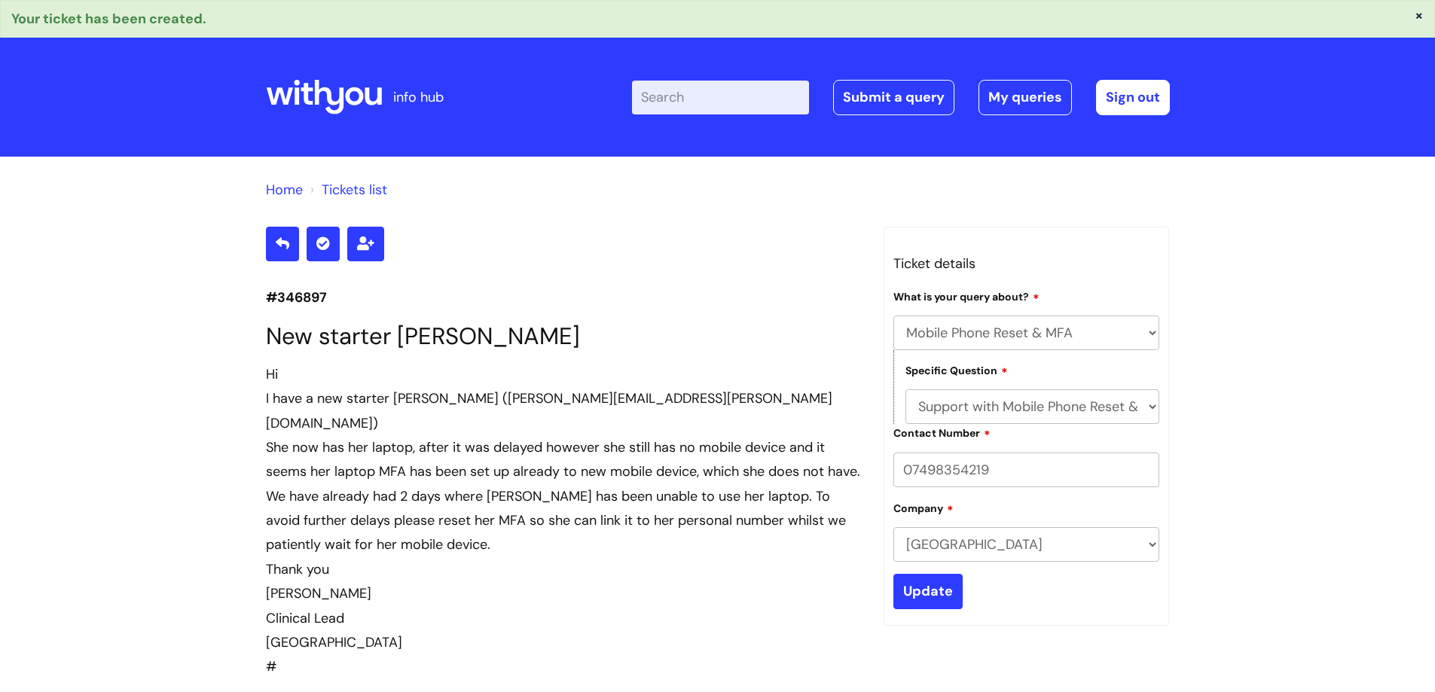 The height and width of the screenshot is (692, 1435). What do you see at coordinates (957, 370) in the screenshot?
I see `label: Specific Question` at bounding box center [957, 370].